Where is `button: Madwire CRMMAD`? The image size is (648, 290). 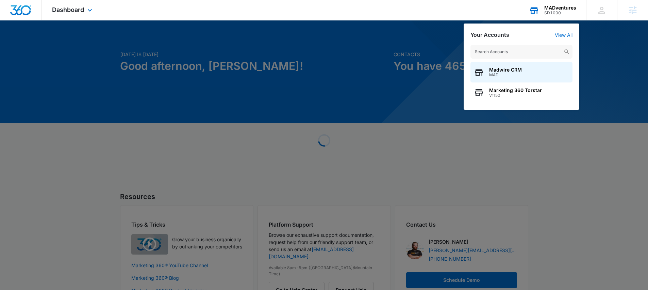 button: Madwire CRMMAD is located at coordinates (522, 72).